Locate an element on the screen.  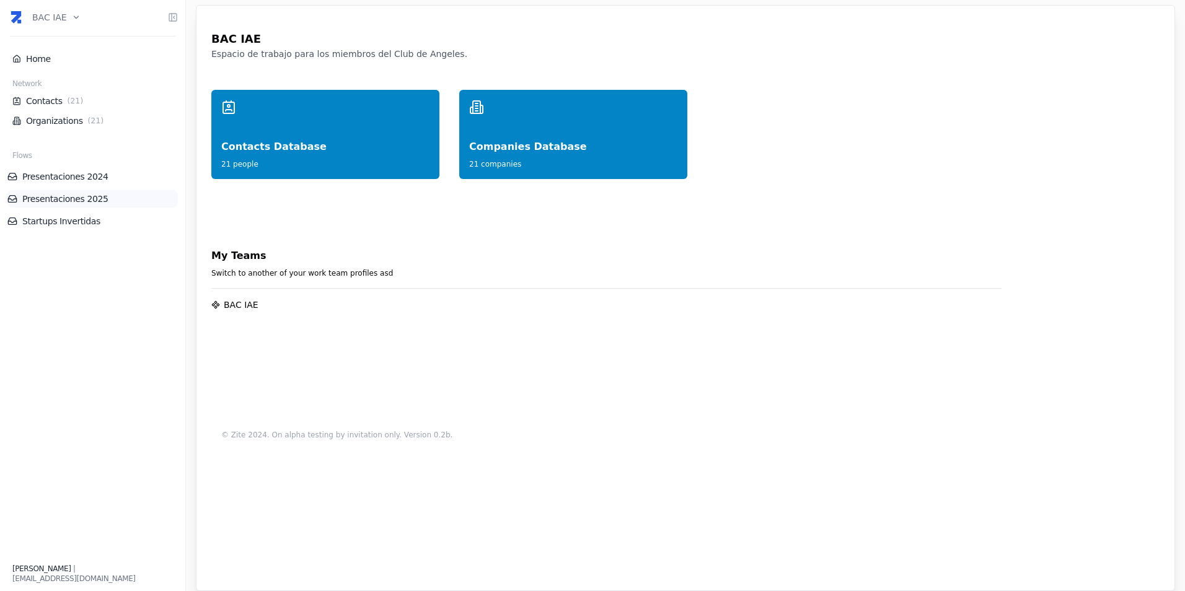
a: Presentaciones 2024 is located at coordinates (92, 177).